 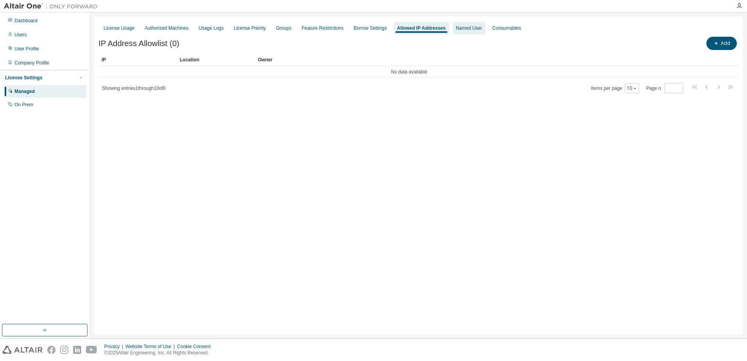 What do you see at coordinates (24, 105) in the screenshot?
I see `div: On Prem` at bounding box center [24, 105].